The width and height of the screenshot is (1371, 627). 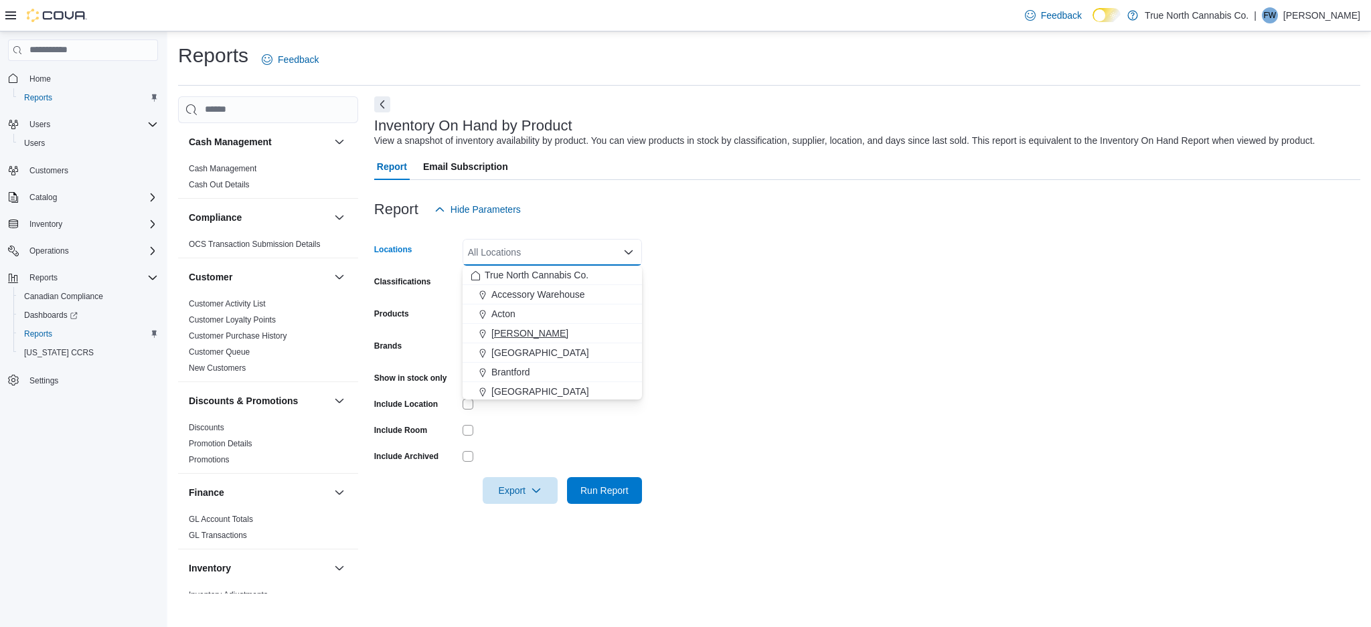 I want to click on span: Customers, so click(x=91, y=170).